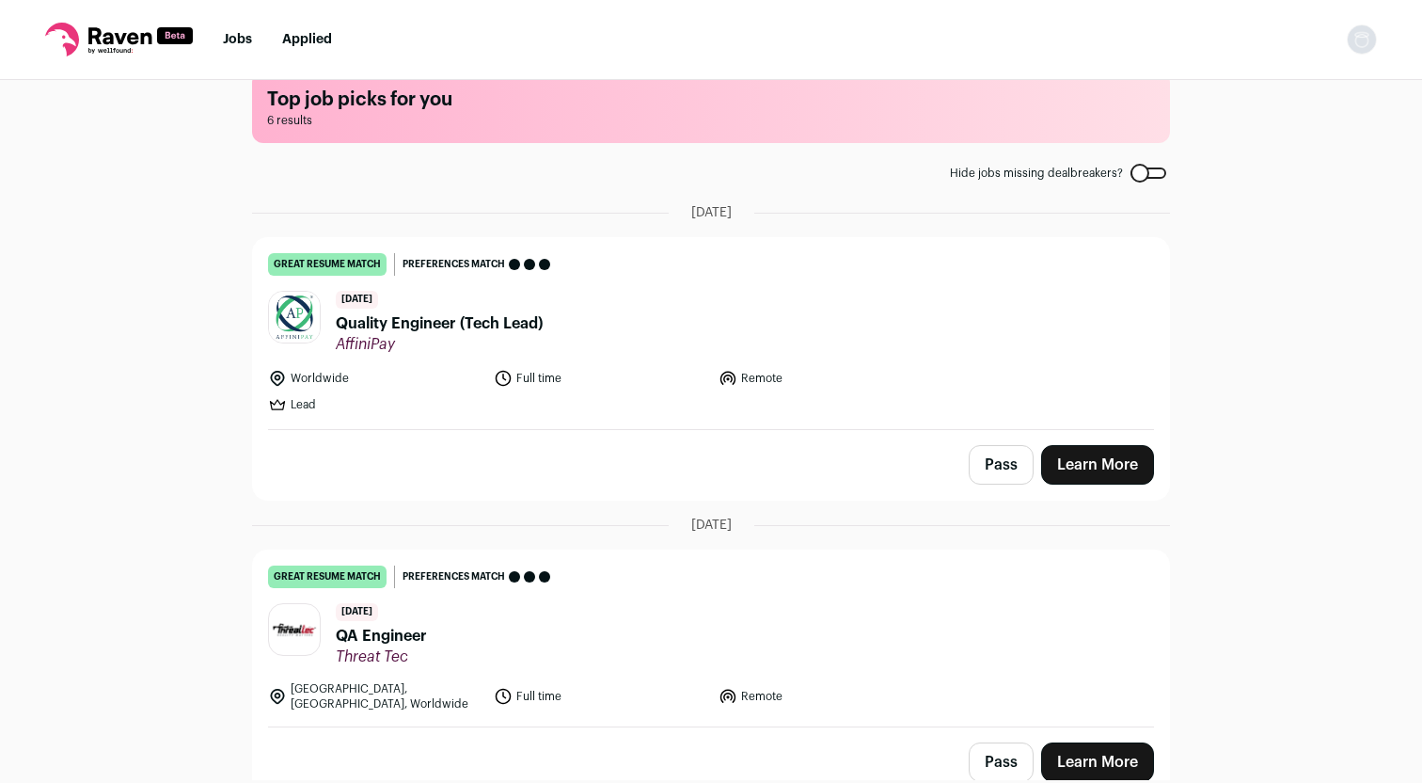 The image size is (1422, 783). What do you see at coordinates (375, 378) in the screenshot?
I see `li: Worldwide` at bounding box center [375, 378].